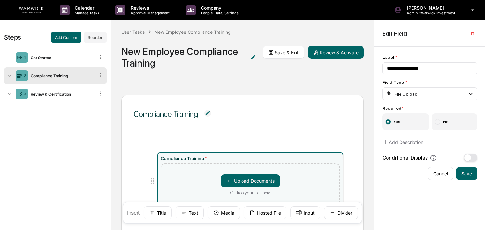 The image size is (485, 230). I want to click on div: Conditional Display, so click(409, 158).